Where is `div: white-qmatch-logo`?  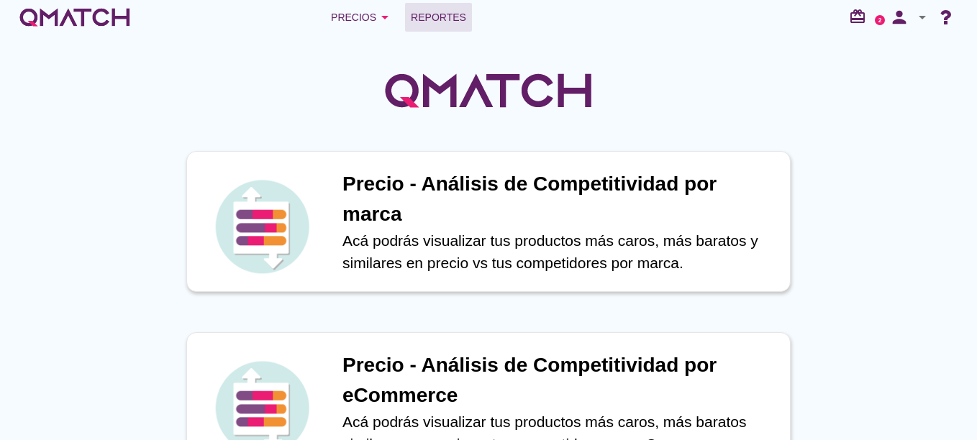 div: white-qmatch-logo is located at coordinates (75, 17).